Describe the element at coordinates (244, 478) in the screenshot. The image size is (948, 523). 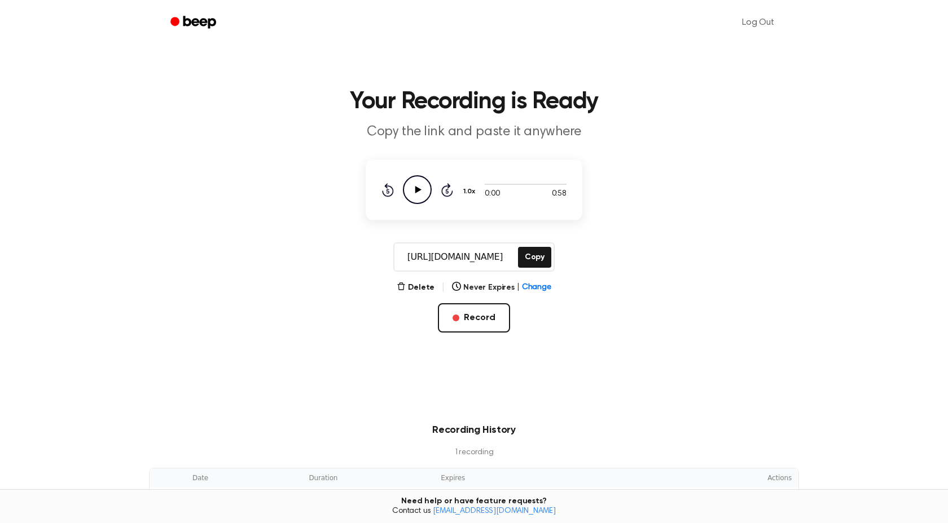
I see `th: Date` at that location.